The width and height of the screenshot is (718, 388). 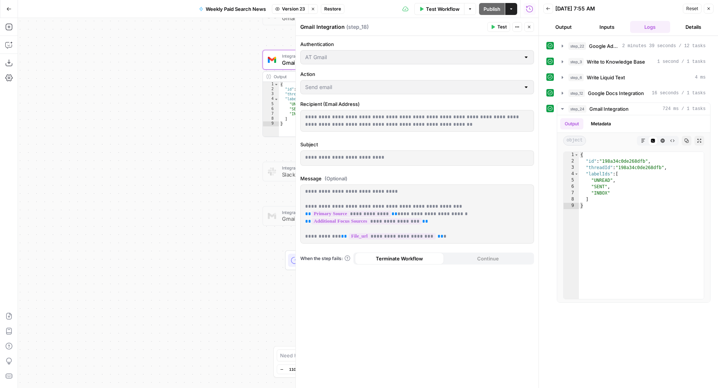 What do you see at coordinates (576, 62) in the screenshot?
I see `span: step_3` at bounding box center [576, 62].